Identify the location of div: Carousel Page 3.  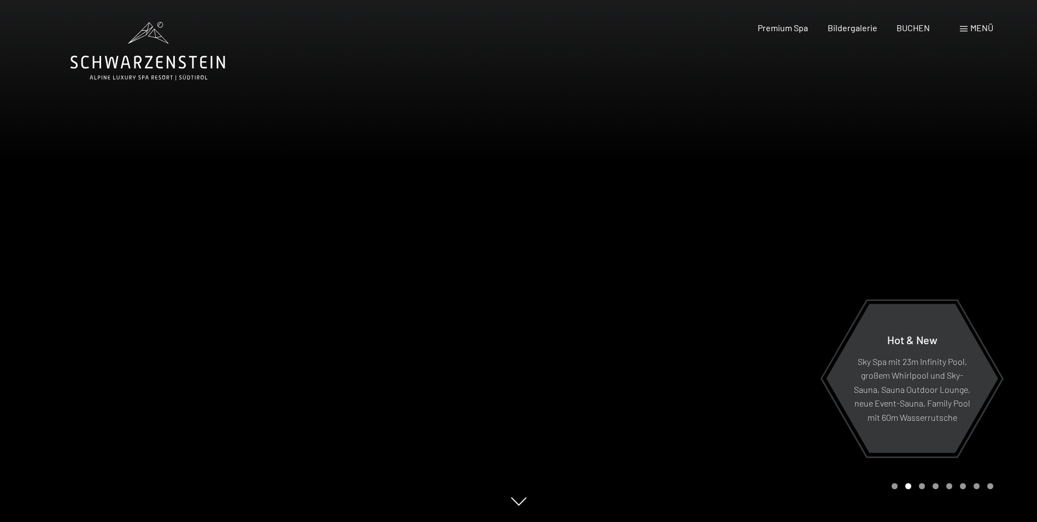
(922, 486).